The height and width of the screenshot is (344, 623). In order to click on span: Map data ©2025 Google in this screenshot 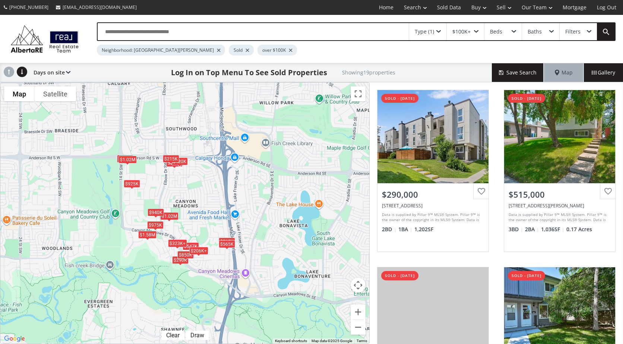, I will do `click(332, 341)`.